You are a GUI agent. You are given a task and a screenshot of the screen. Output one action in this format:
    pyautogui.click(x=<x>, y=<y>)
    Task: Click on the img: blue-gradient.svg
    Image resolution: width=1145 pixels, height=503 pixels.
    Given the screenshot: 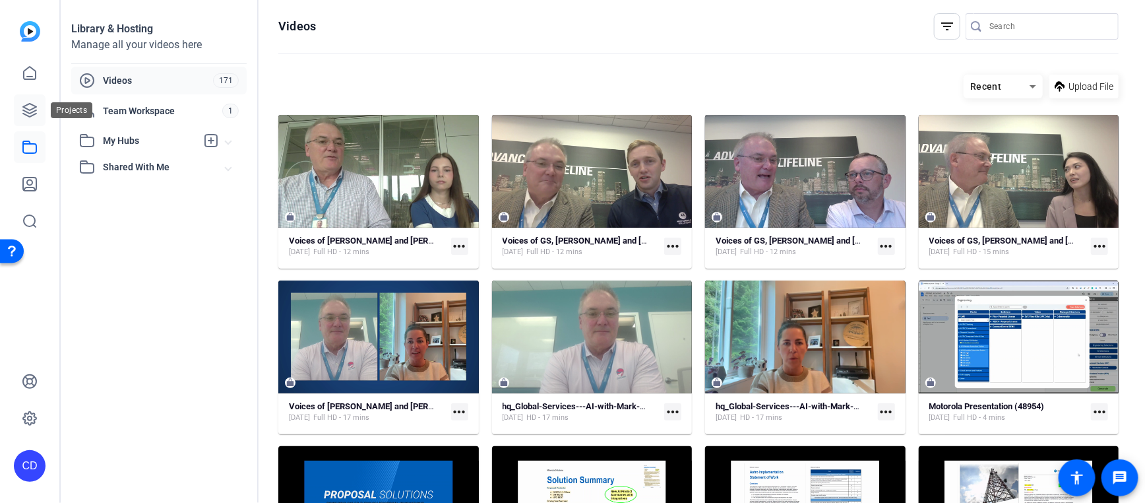 What is the action you would take?
    pyautogui.click(x=30, y=31)
    